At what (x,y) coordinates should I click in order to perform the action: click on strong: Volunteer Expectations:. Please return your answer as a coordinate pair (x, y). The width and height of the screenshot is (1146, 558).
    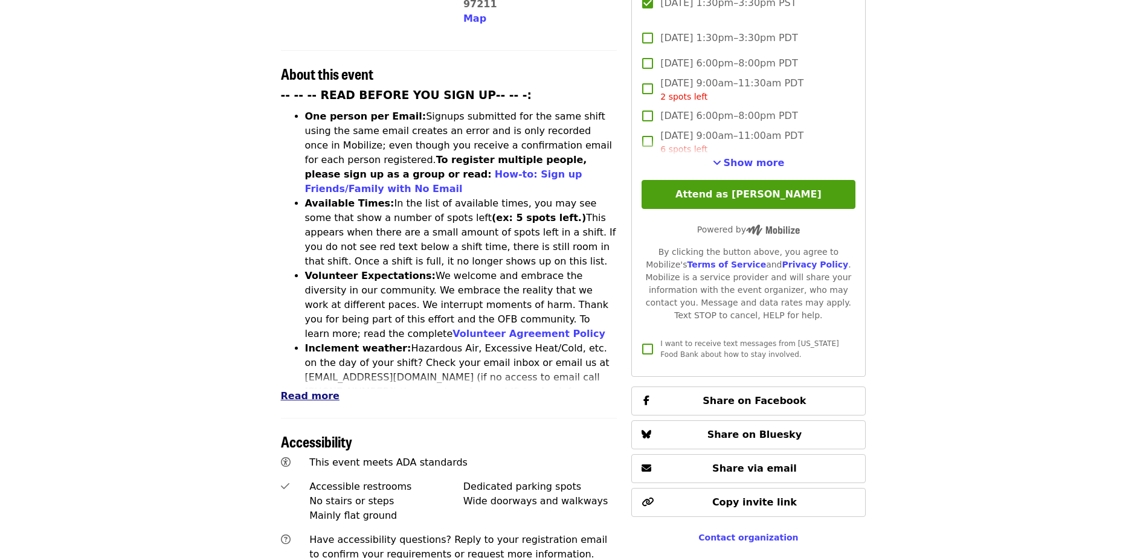
    Looking at the image, I should click on (370, 275).